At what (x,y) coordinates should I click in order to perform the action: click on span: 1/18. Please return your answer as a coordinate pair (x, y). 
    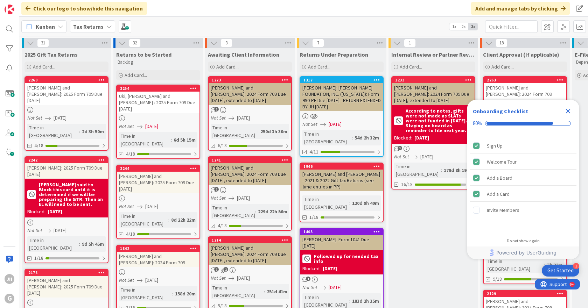
    Looking at the image, I should click on (314, 217).